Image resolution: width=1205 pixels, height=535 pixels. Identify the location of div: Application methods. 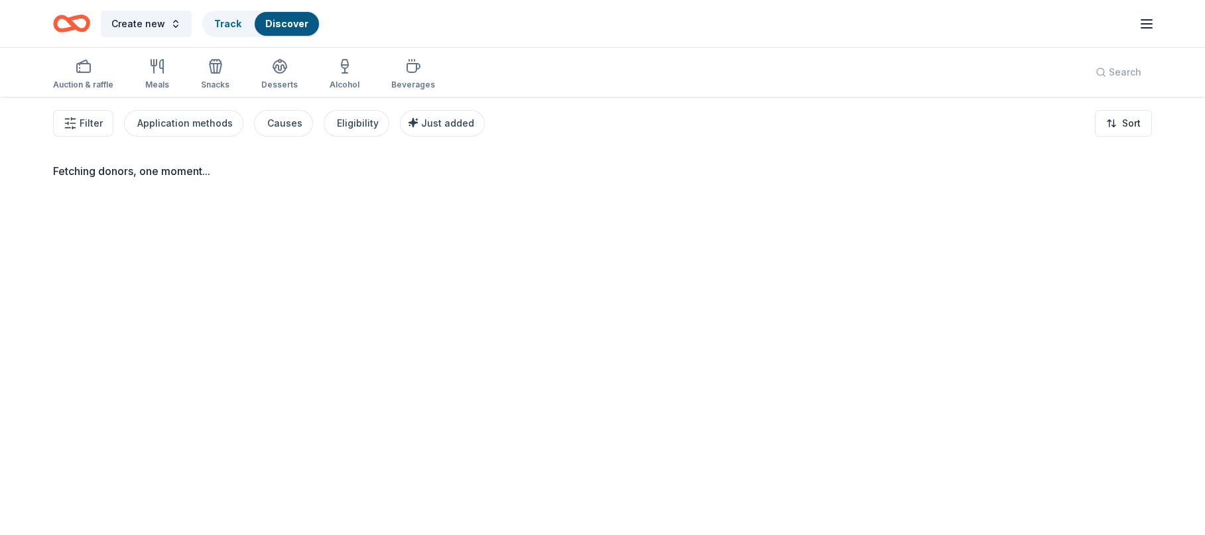
(185, 123).